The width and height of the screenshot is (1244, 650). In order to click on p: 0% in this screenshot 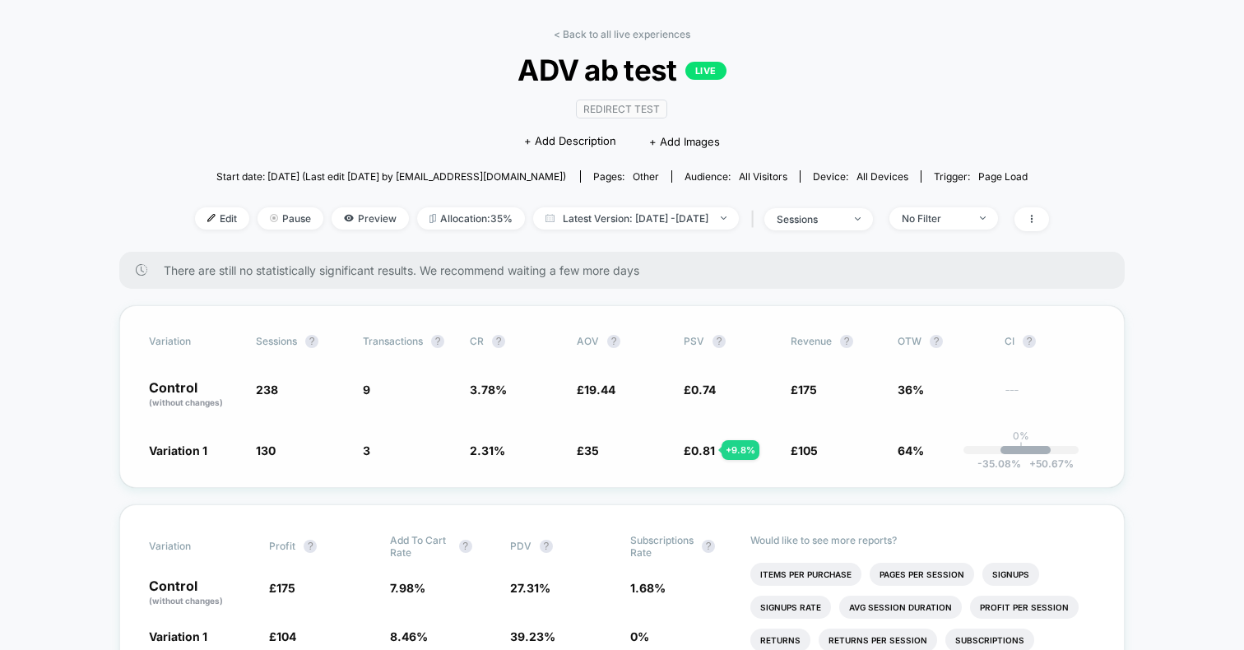, I will do `click(1021, 435)`.